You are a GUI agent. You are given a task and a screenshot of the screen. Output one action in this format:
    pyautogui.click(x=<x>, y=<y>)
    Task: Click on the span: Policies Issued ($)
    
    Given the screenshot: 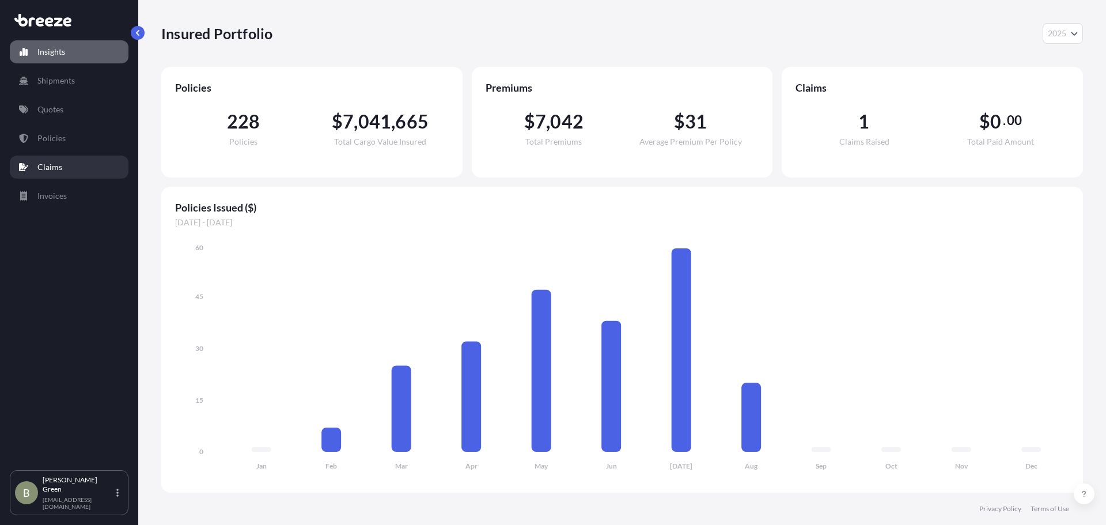 What is the action you would take?
    pyautogui.click(x=622, y=207)
    